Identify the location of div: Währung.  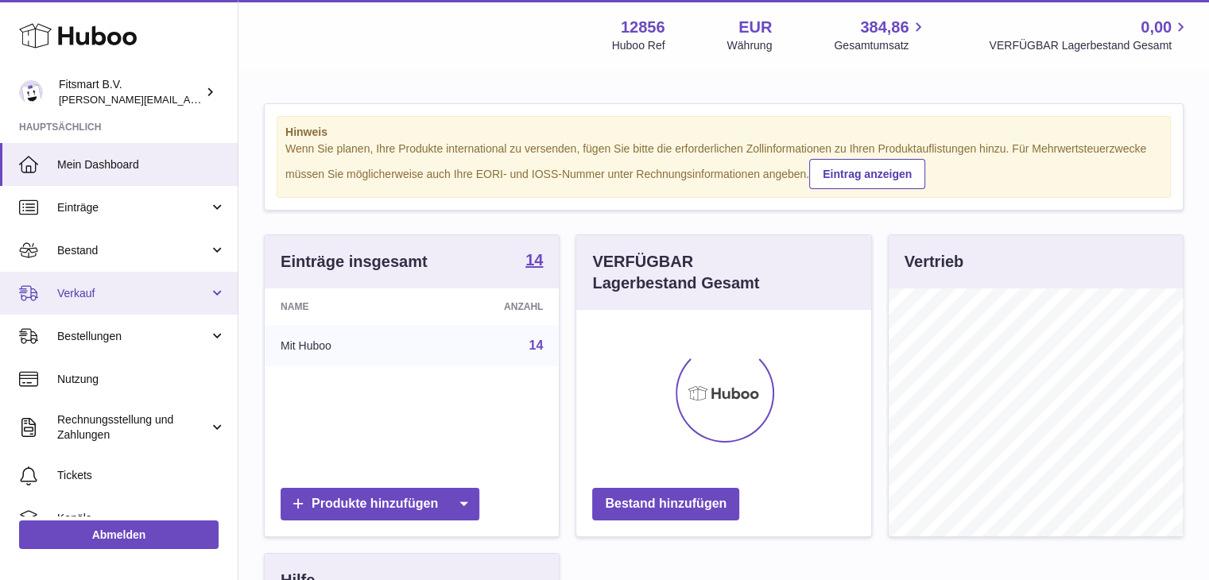
(749, 45).